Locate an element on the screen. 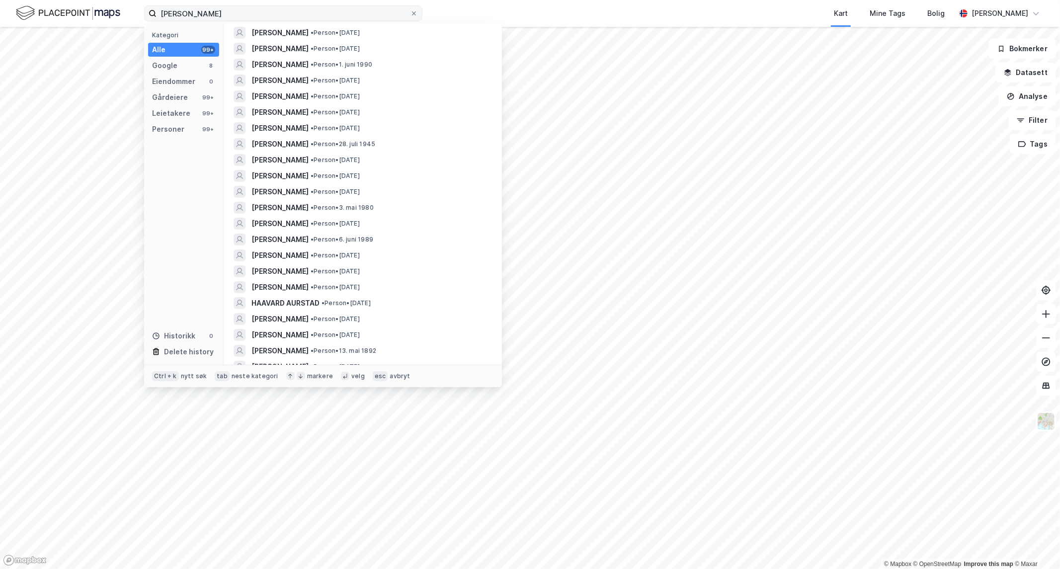 The height and width of the screenshot is (569, 1060). button: Analyse is located at coordinates (1027, 96).